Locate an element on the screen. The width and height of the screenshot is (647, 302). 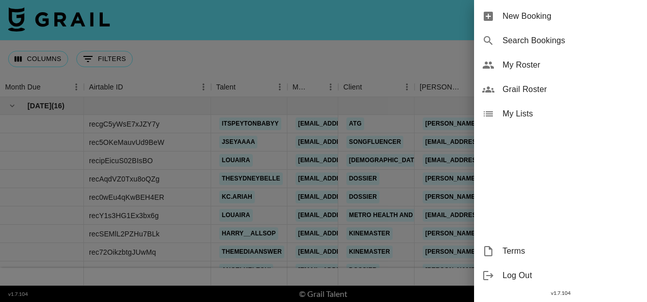
div: v 1.7.104 is located at coordinates (561, 293).